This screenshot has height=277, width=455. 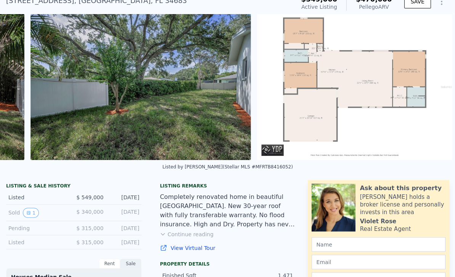 I want to click on div: Pending, so click(x=38, y=228).